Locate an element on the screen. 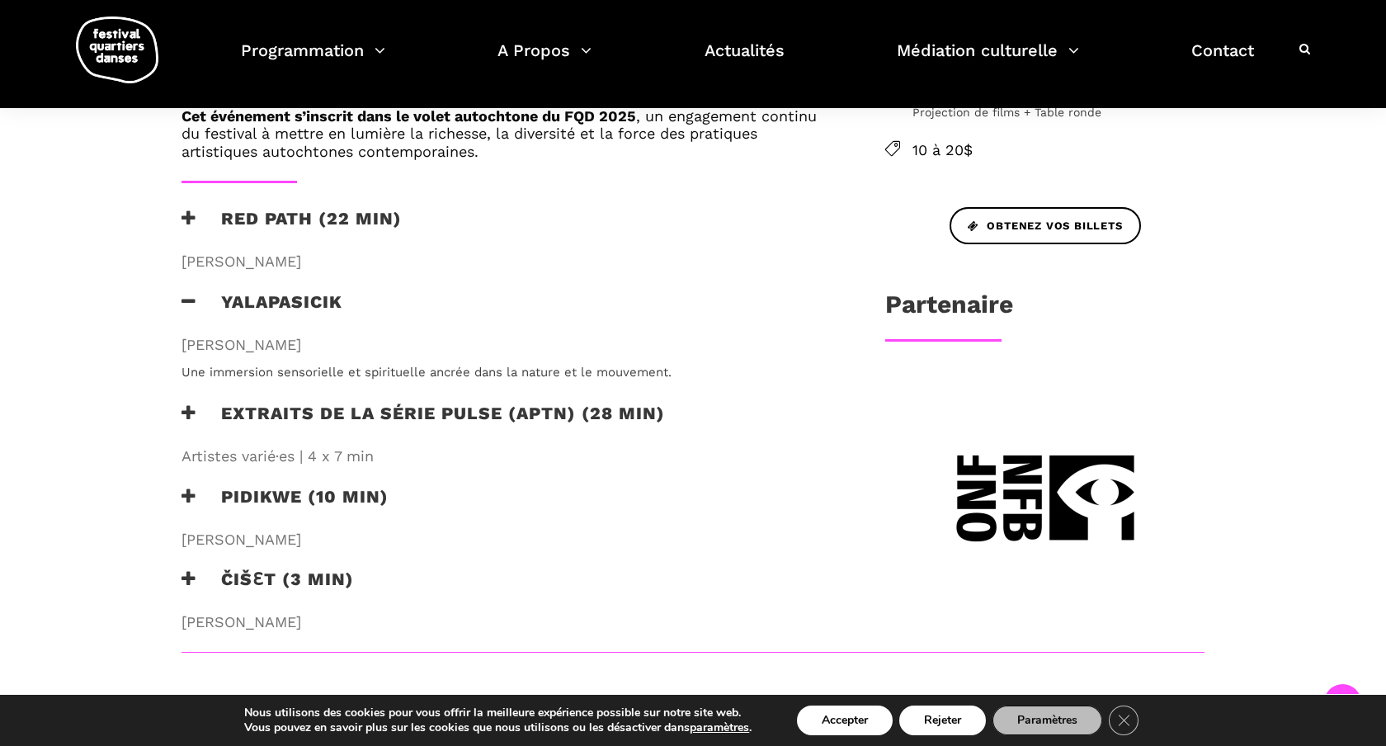 This screenshot has width=1386, height=746. button: Close GDPR Cookie Banner is located at coordinates (1124, 720).